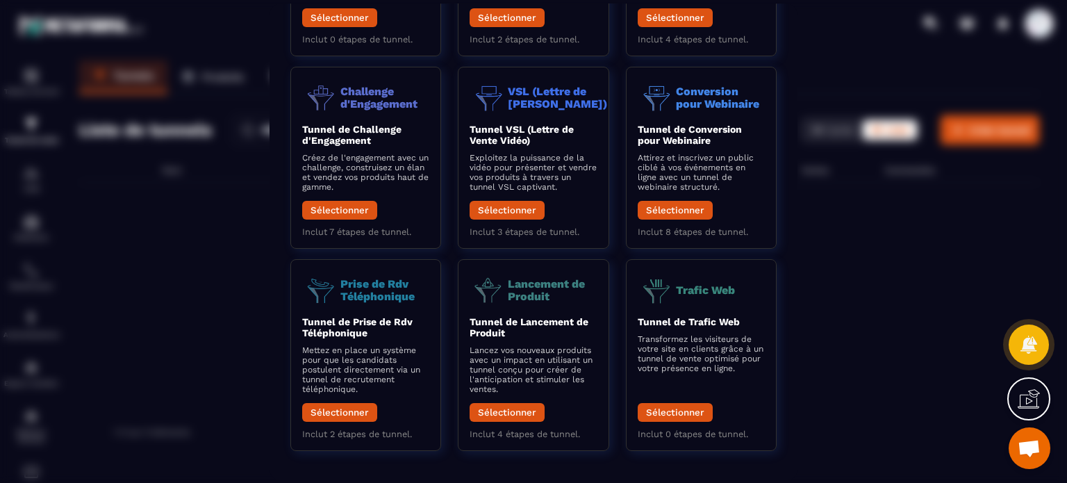  What do you see at coordinates (365, 172) in the screenshot?
I see `p: Créez de l'engagement avec un challenge, construisez un élan et vendez vos produits haut de gamme.` at bounding box center [365, 172].